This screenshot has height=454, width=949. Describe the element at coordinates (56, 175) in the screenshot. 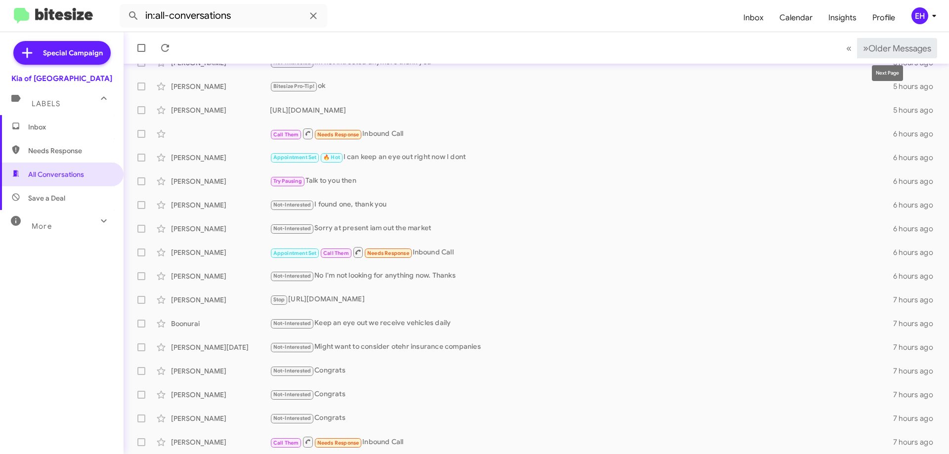

I see `span: All Conversations` at that location.